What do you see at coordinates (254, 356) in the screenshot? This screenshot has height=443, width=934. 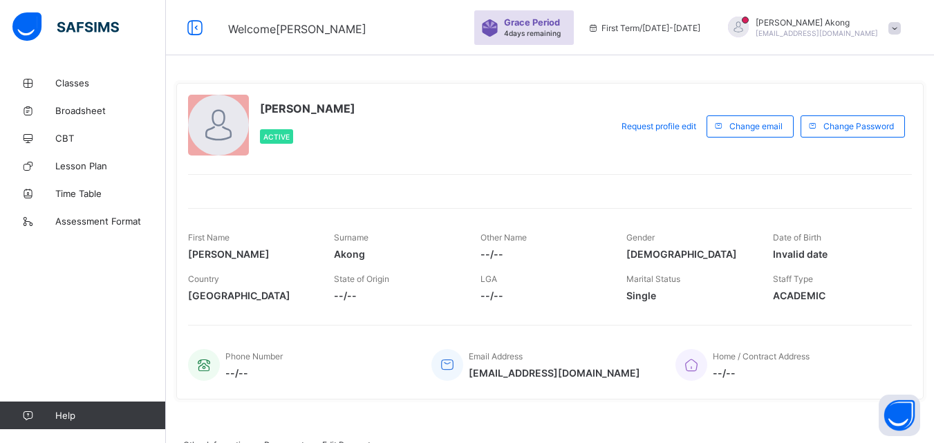 I see `span: Phone Number` at bounding box center [254, 356].